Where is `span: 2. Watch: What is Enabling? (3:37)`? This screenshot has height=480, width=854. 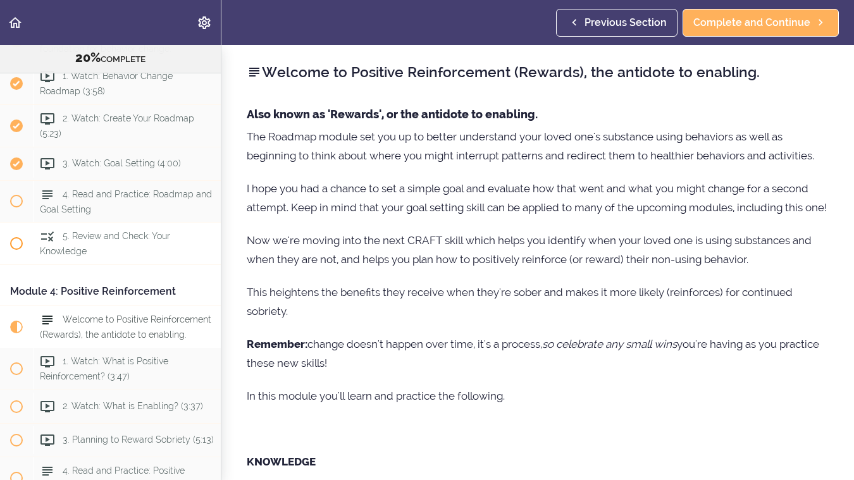 span: 2. Watch: What is Enabling? (3:37) is located at coordinates (133, 407).